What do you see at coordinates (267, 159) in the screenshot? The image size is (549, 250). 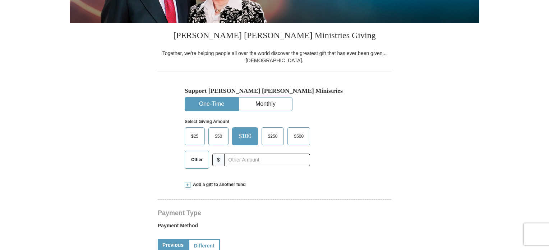 I see `input: Other Amount` at bounding box center [267, 159].